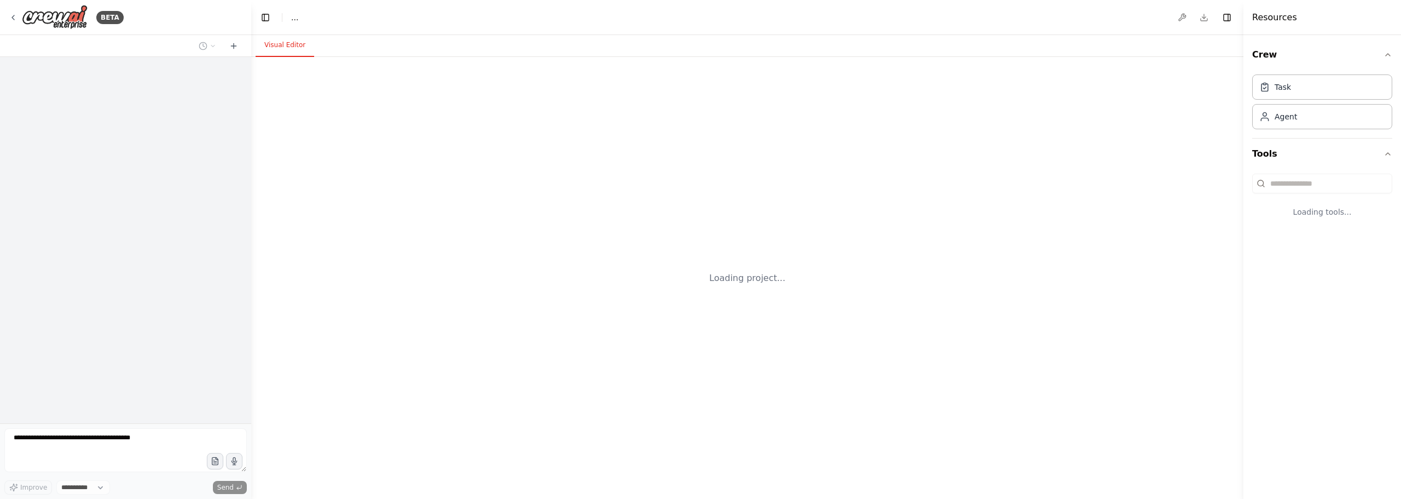 The image size is (1401, 499). I want to click on button: Hide left sidebar, so click(265, 18).